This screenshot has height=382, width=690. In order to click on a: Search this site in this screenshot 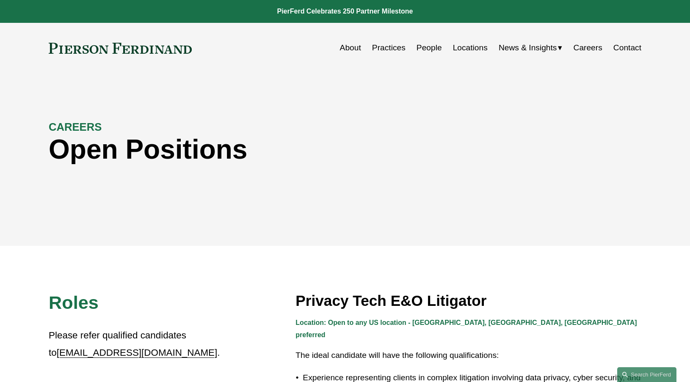, I will do `click(647, 375)`.